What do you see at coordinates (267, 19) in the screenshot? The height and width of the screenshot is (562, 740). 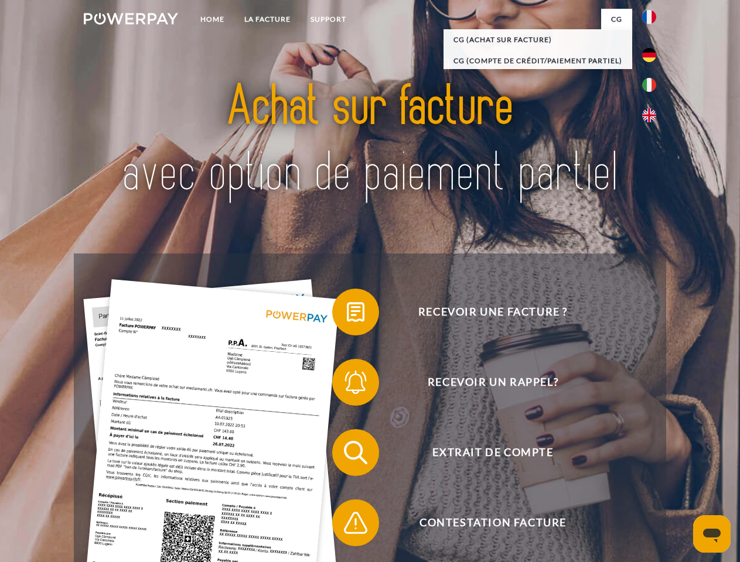 I see `a: LA FACTURE` at bounding box center [267, 19].